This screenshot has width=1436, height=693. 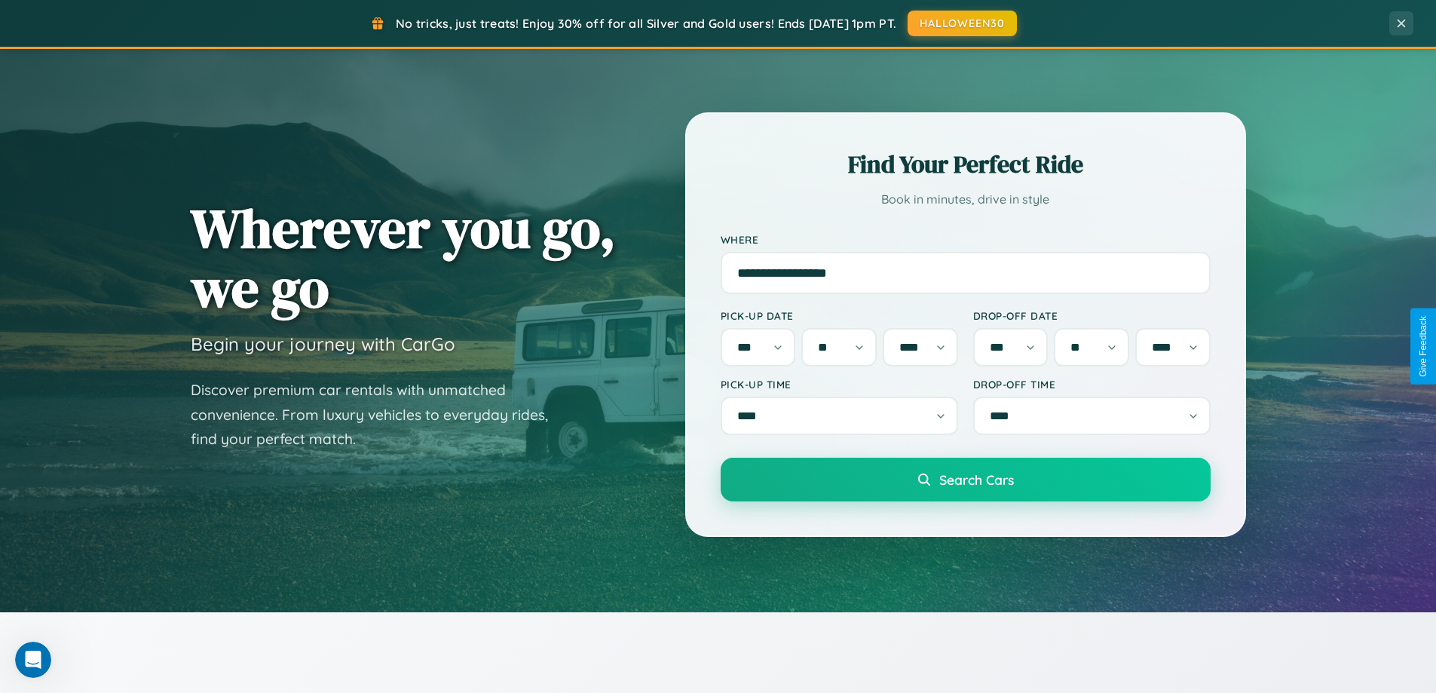 What do you see at coordinates (1092, 384) in the screenshot?
I see `label: Drop-off Time` at bounding box center [1092, 384].